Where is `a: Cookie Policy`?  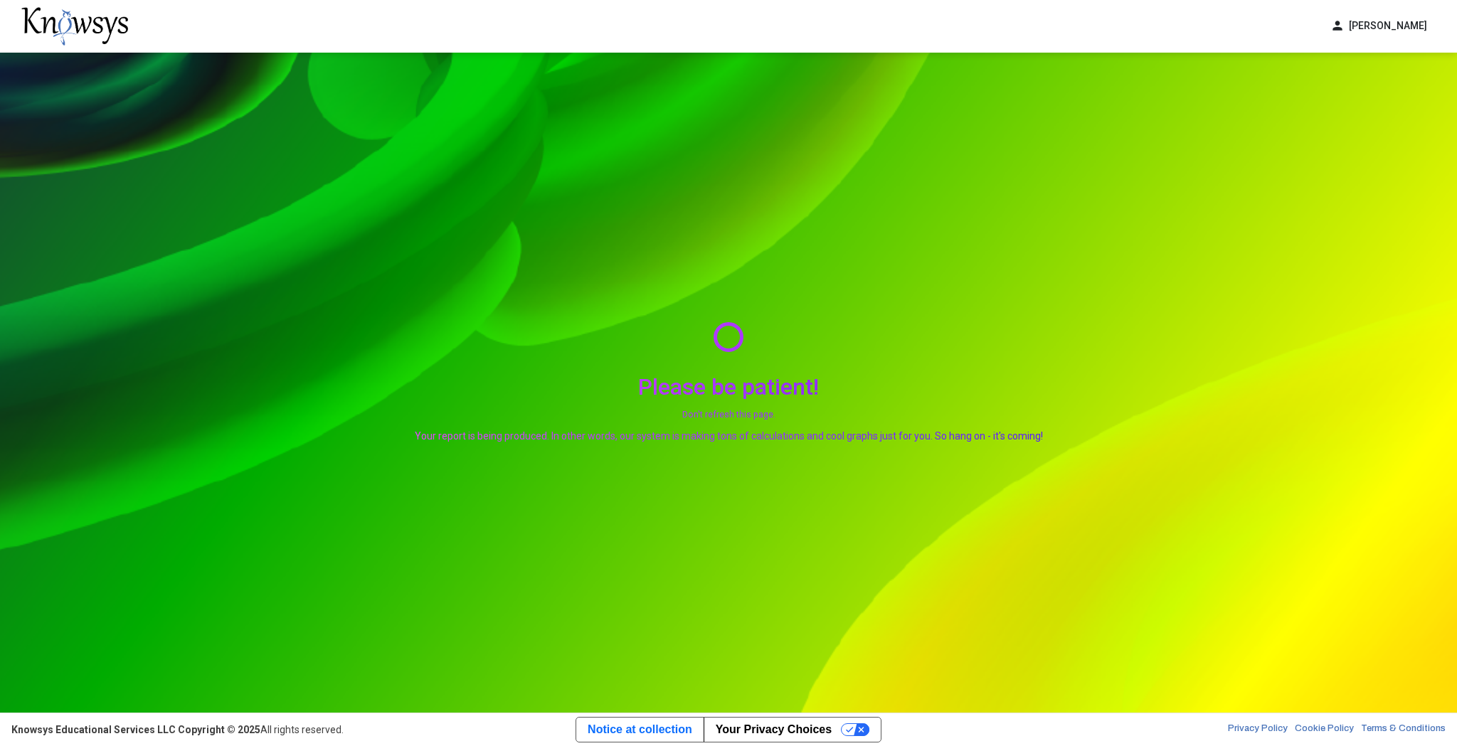
a: Cookie Policy is located at coordinates (1324, 730).